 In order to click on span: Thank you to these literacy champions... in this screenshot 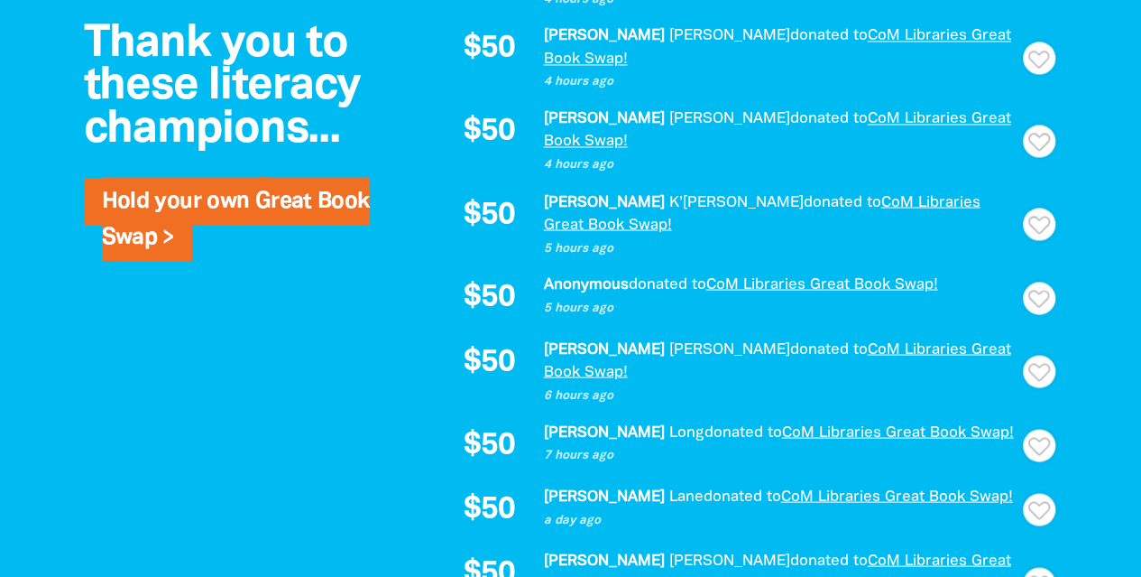, I will do `click(222, 87)`.